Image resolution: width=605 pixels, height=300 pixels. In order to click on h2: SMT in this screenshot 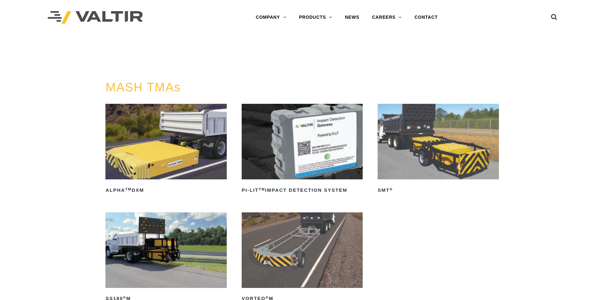, I will do `click(438, 190)`.